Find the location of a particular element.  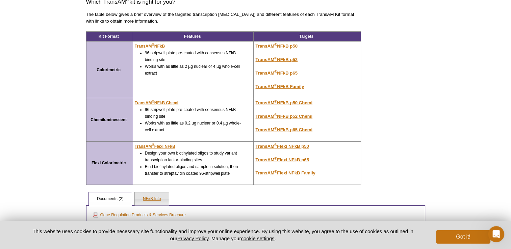

strong: Colorimetric is located at coordinates (108, 70).